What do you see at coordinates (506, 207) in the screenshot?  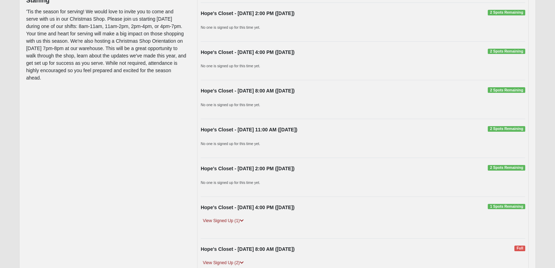 I see `span: 1 Spots Remaining` at bounding box center [506, 207].